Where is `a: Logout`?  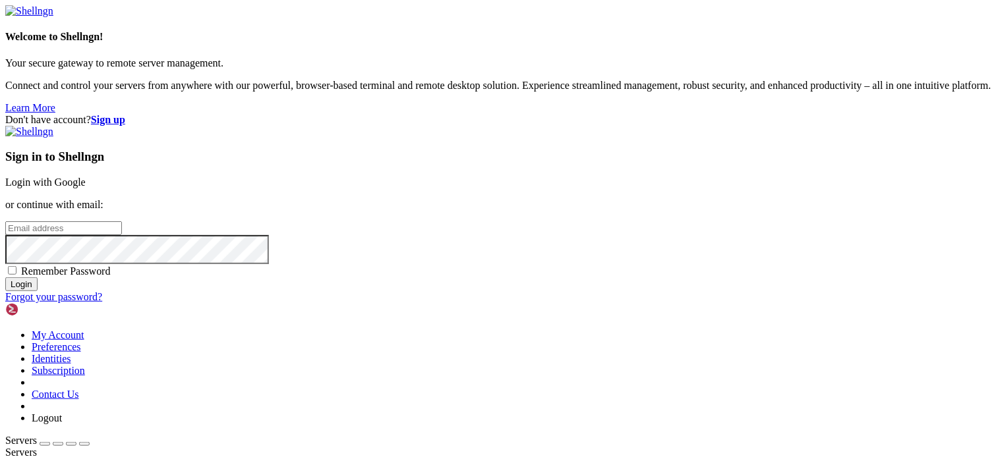 a: Logout is located at coordinates (47, 418).